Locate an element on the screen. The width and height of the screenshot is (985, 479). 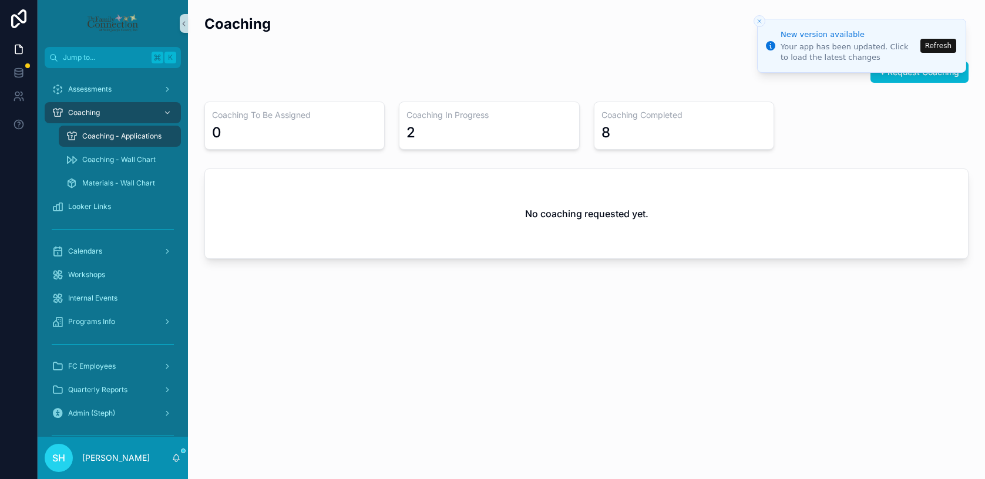
span: Quarterly Reports is located at coordinates (98, 390).